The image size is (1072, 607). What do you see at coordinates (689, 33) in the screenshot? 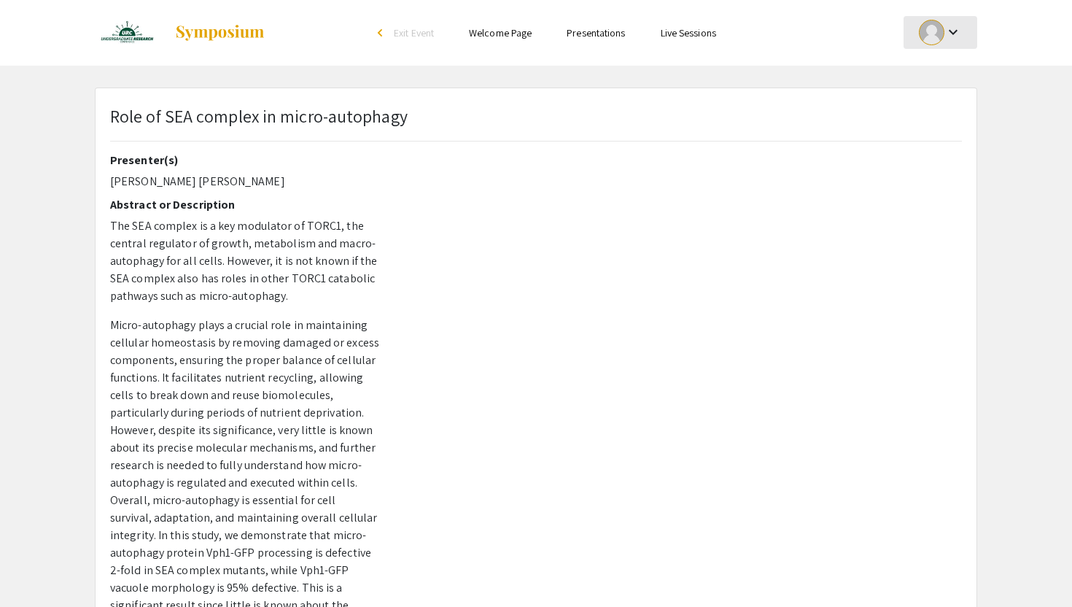
I see `a: Live Sessions` at bounding box center [689, 33].